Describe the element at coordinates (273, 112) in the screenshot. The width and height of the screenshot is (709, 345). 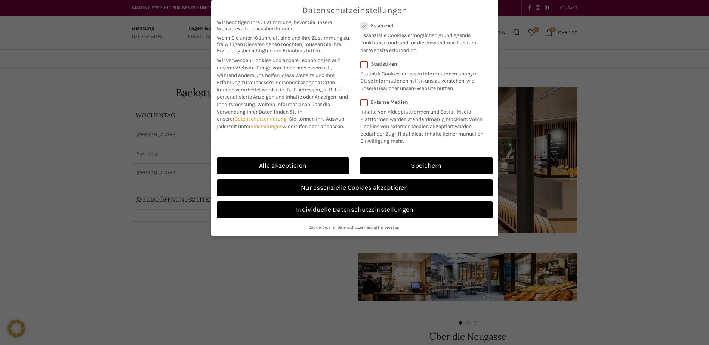
I see `span: Weitere Informationen über die Verwendung Ihrer Daten finden Sie in unserer .` at that location.